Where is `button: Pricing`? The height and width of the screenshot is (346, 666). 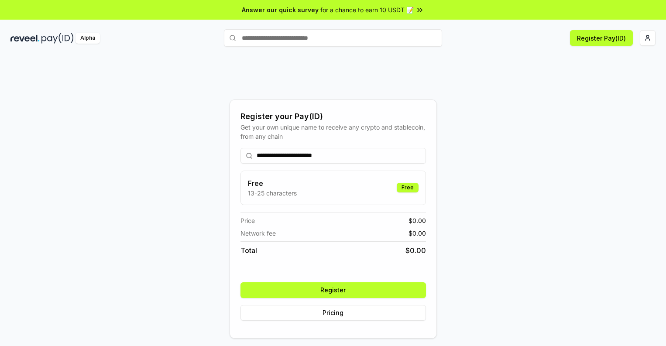
button: Pricing is located at coordinates (333, 313).